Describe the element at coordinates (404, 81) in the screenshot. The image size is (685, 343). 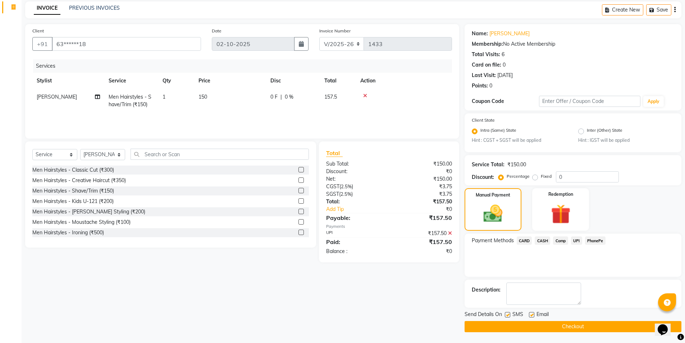
I see `th: Action` at that location.